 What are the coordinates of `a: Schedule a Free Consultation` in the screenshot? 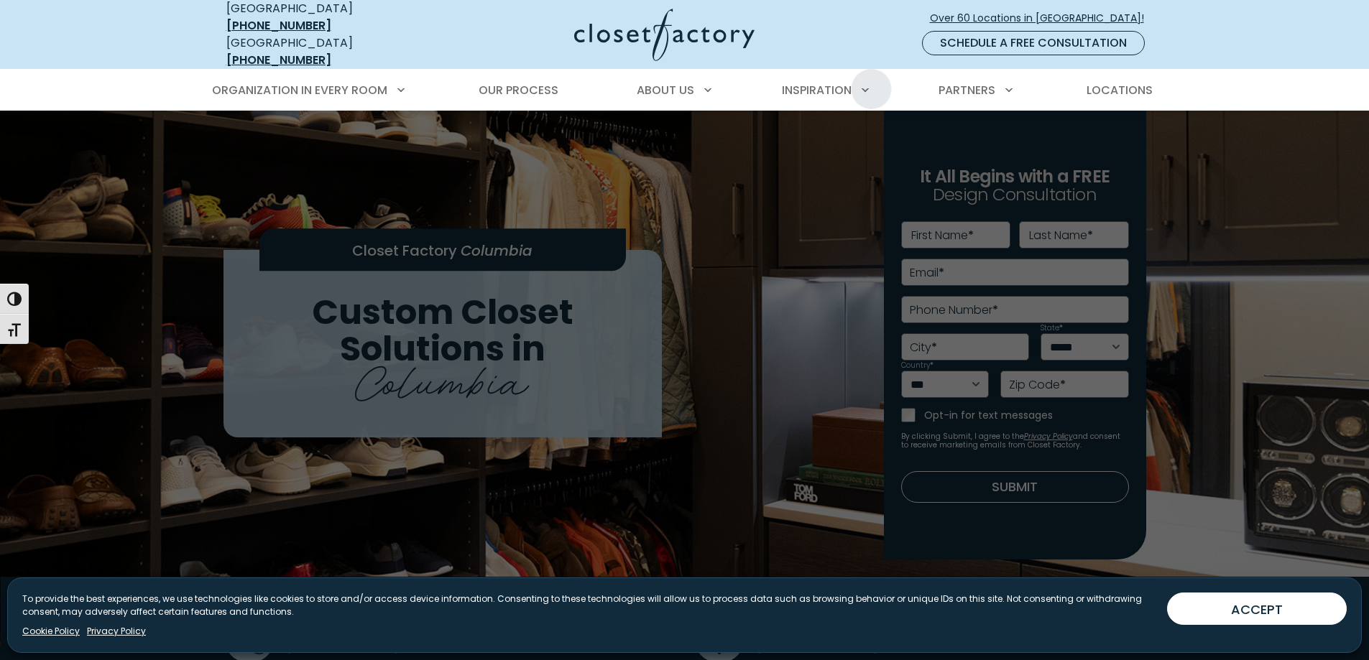 It's located at (1033, 43).